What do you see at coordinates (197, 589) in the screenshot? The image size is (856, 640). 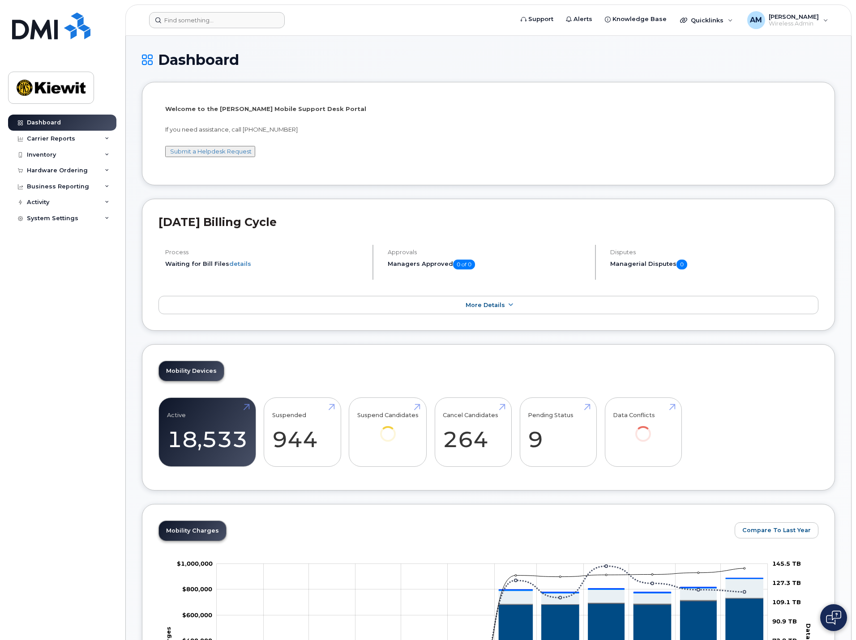 I see `tspan: $800,000` at bounding box center [197, 589].